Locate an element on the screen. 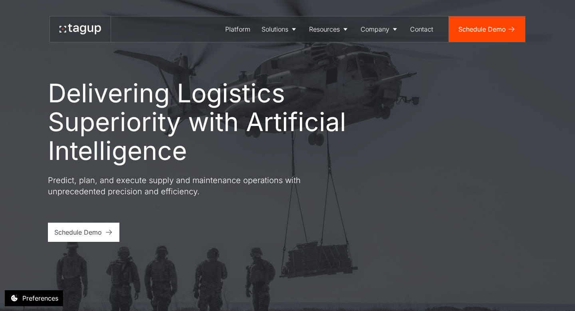 The height and width of the screenshot is (311, 575). a: Platform is located at coordinates (237, 29).